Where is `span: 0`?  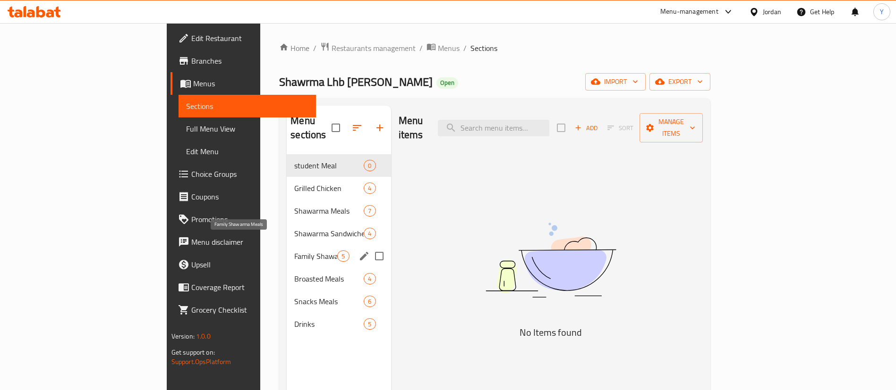 span: 0 is located at coordinates (369, 166).